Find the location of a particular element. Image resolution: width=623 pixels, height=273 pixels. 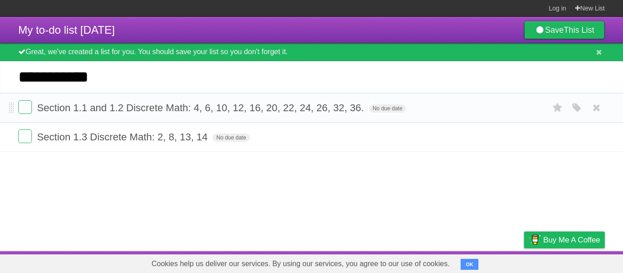

label: Star task is located at coordinates (557, 108).